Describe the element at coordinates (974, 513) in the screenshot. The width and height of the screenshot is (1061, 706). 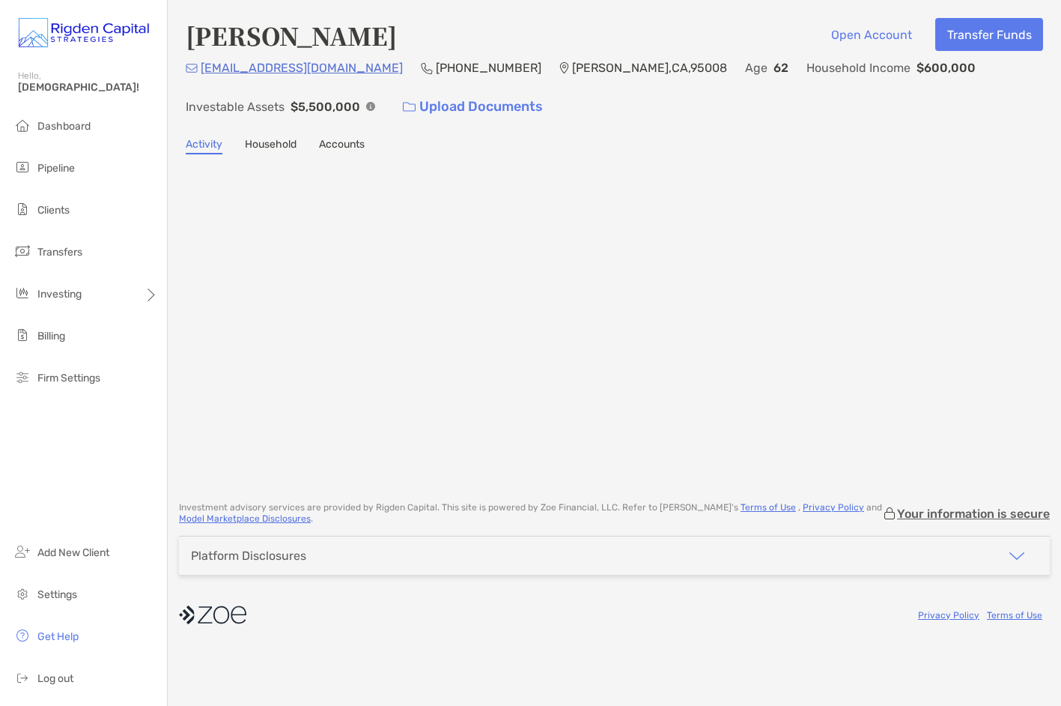
I see `p: Your information is secure` at that location.